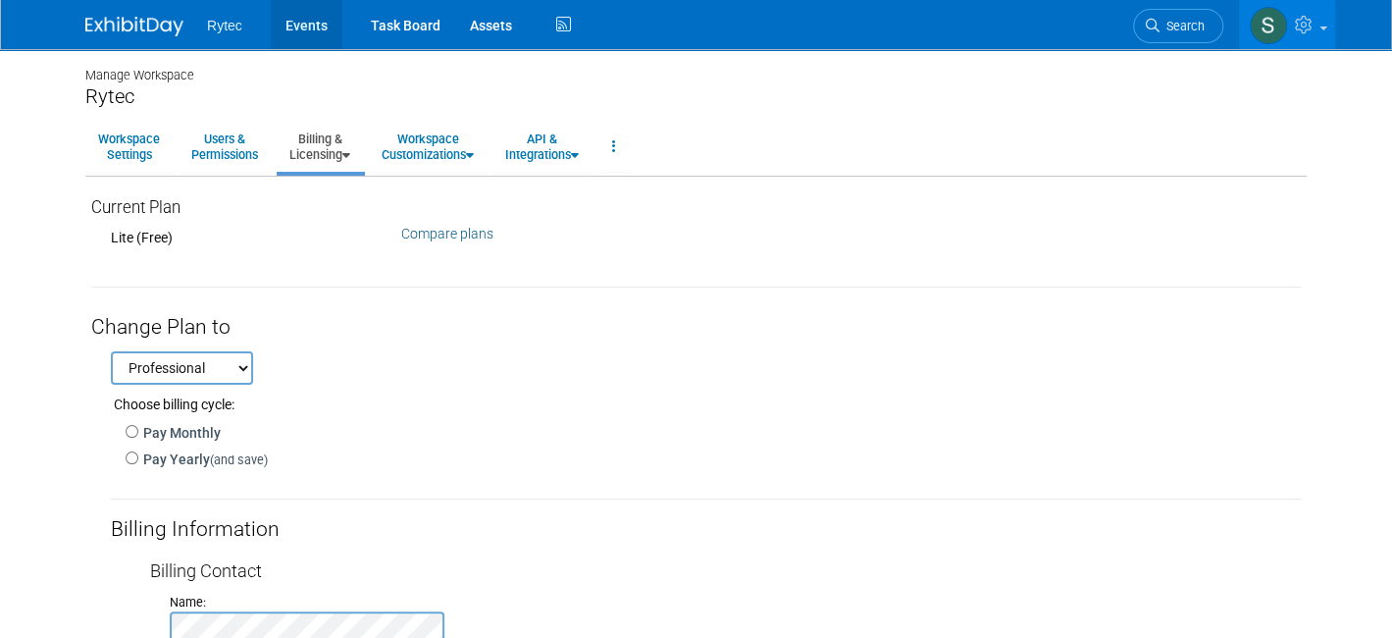 This screenshot has width=1392, height=638. I want to click on div: Current Plan, so click(232, 207).